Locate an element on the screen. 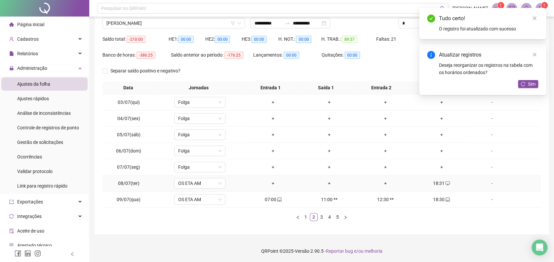 The image size is (554, 262). span: lock is located at coordinates (12, 68).